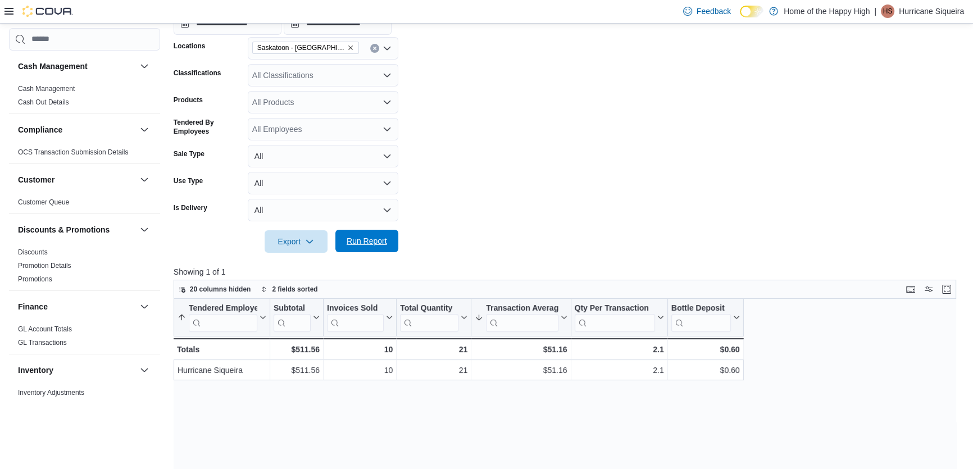 The height and width of the screenshot is (469, 973). I want to click on span: Dark Mode, so click(740, 17).